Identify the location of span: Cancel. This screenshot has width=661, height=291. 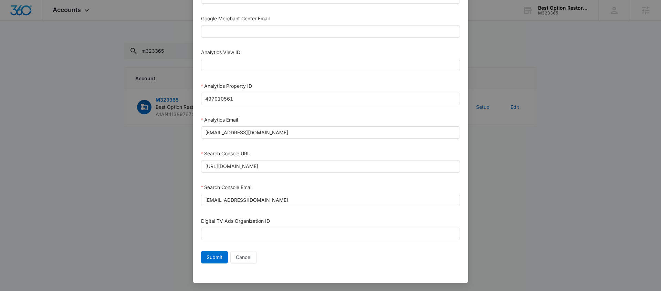
(243, 257).